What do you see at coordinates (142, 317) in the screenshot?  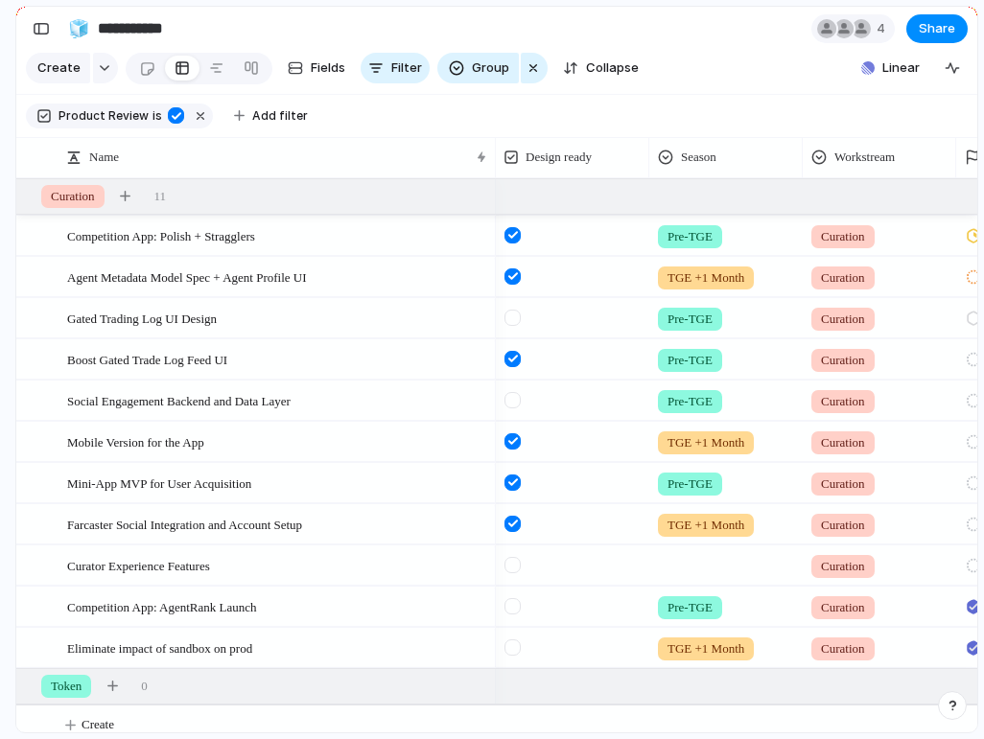 I see `span: Gated Trading Log UI Design` at bounding box center [142, 317].